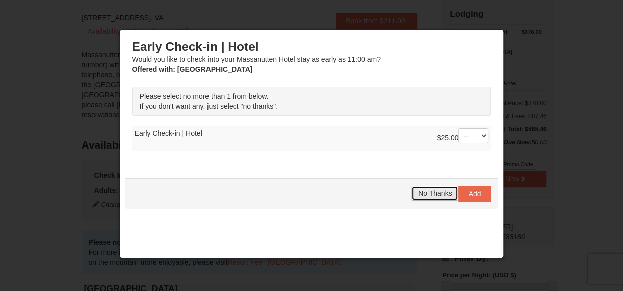 The height and width of the screenshot is (291, 623). Describe the element at coordinates (435, 193) in the screenshot. I see `span: No Thanks` at that location.